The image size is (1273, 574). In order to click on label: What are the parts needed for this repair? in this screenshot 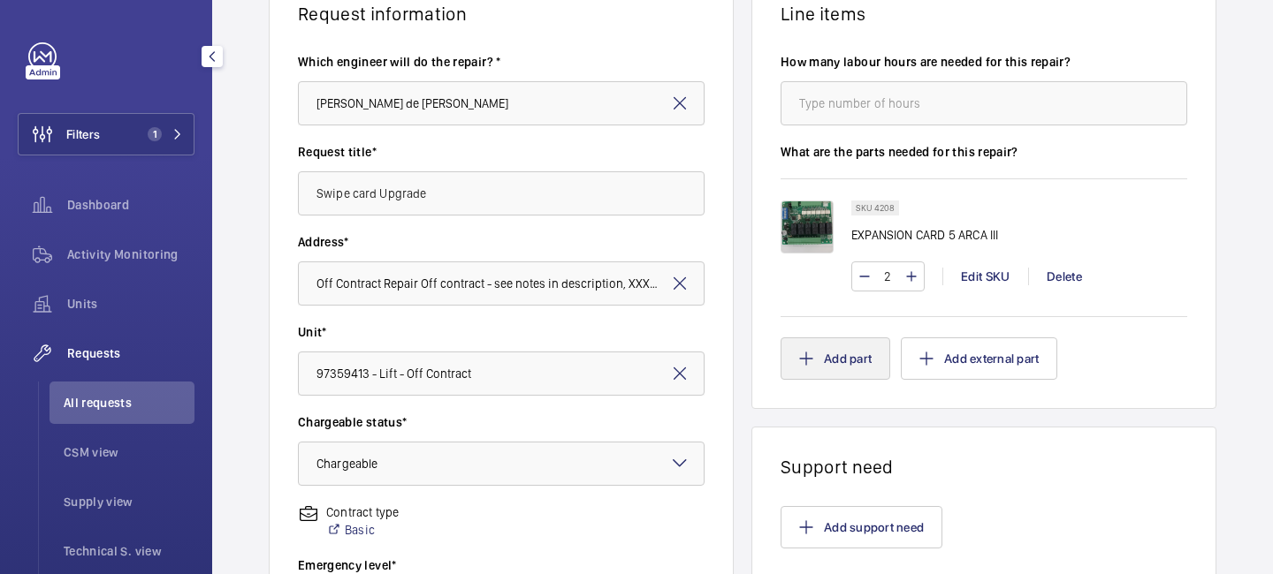, I will do `click(984, 152)`.